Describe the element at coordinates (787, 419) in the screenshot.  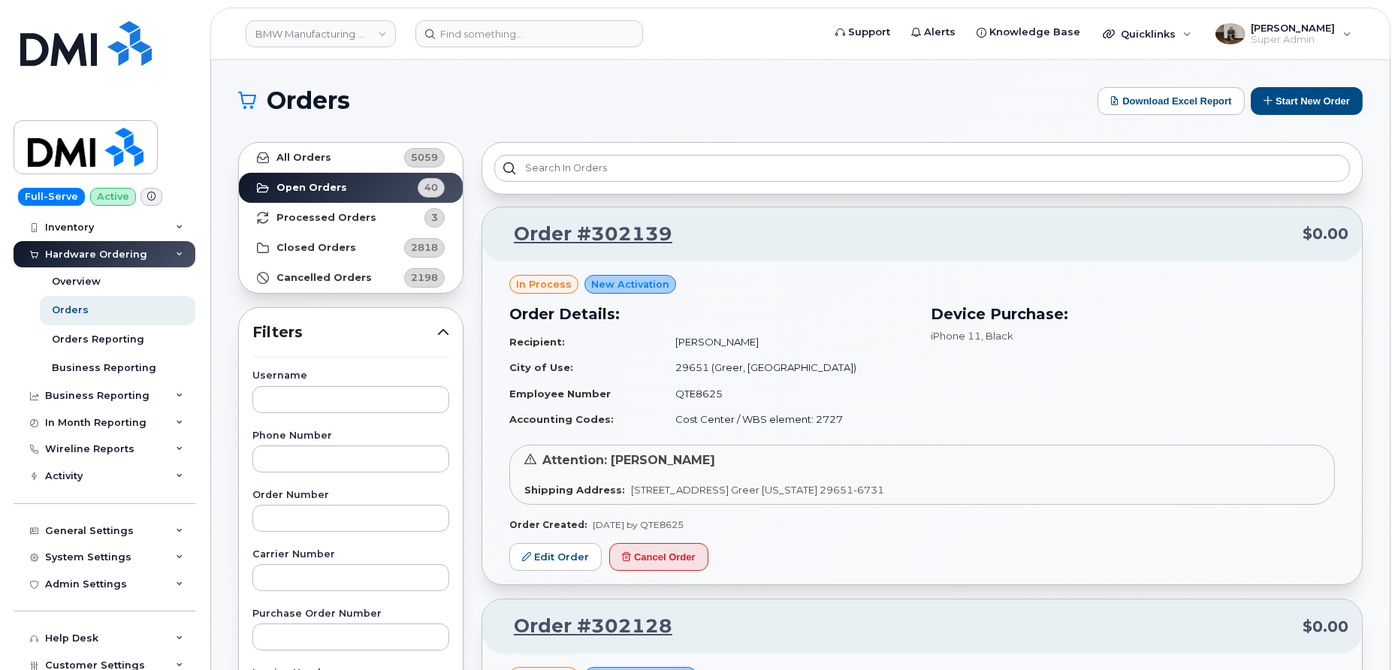
I see `td: Cost Center / WBS element: 2727` at that location.